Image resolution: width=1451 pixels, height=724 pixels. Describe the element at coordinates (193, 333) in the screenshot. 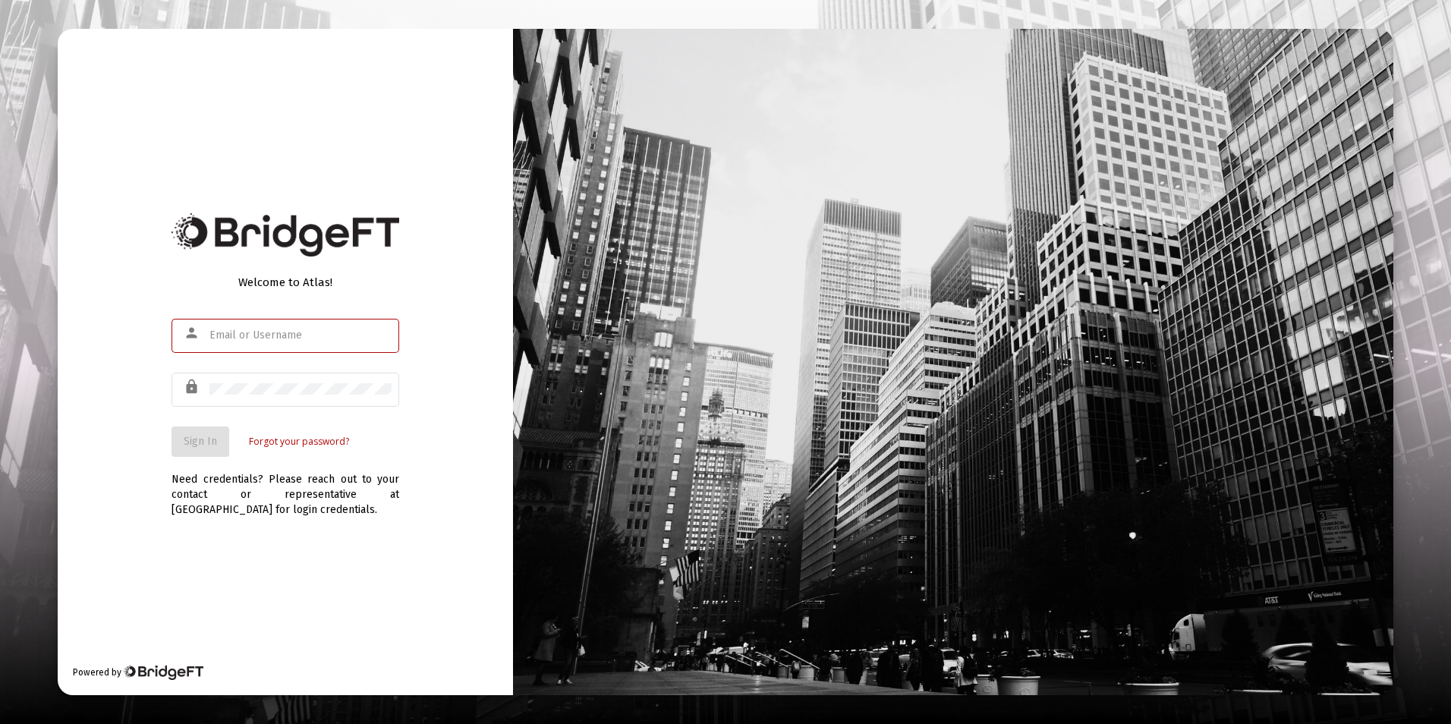

I see `mat-icon: person` at that location.